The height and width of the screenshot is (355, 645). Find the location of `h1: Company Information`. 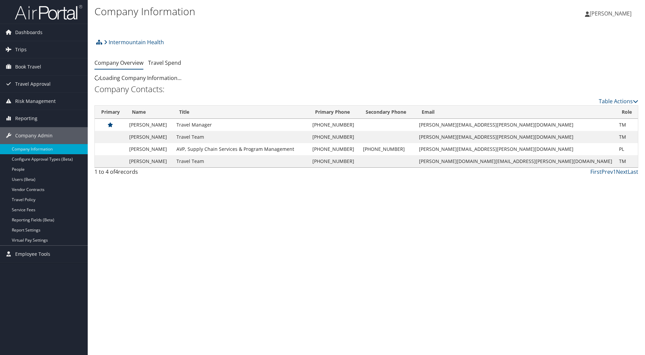

h1: Company Information is located at coordinates (276, 11).